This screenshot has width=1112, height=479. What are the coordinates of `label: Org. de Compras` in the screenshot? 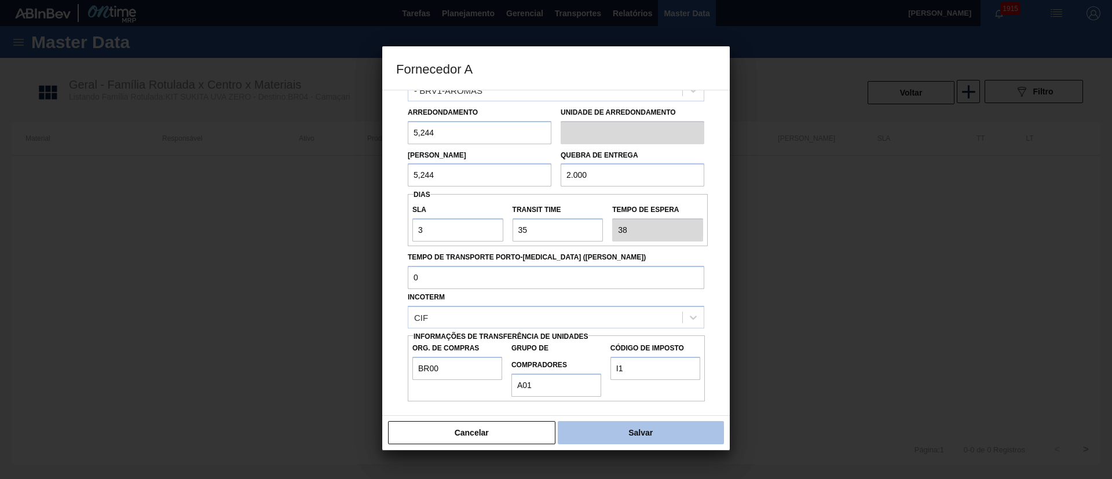 It's located at (457, 348).